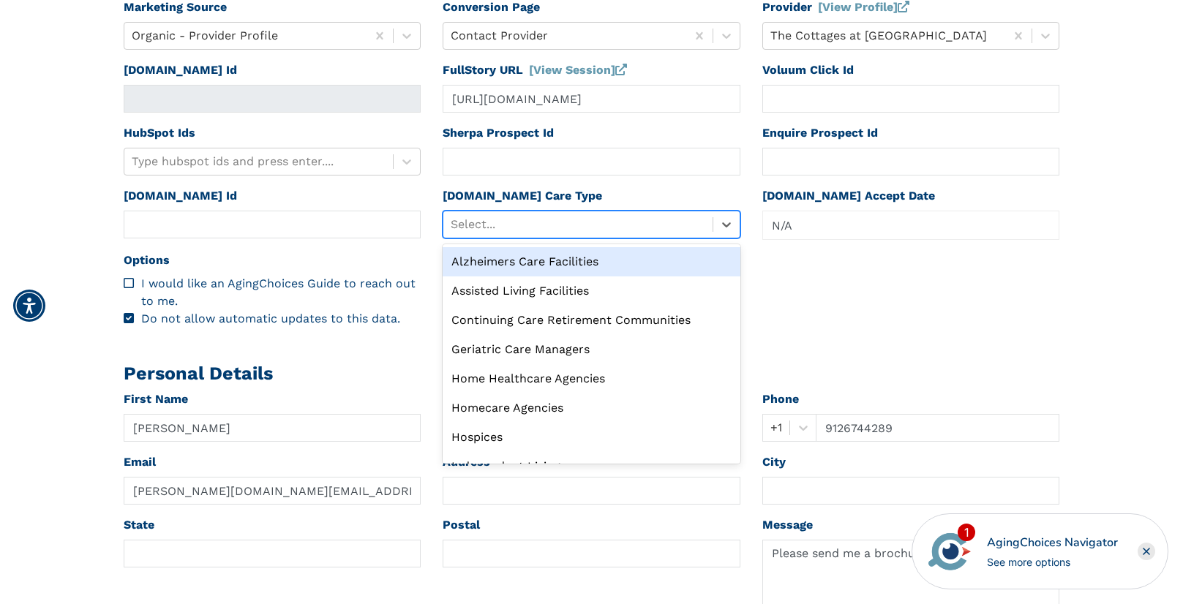 This screenshot has width=1183, height=604. Describe the element at coordinates (159, 133) in the screenshot. I see `label: HubSpot Ids` at that location.